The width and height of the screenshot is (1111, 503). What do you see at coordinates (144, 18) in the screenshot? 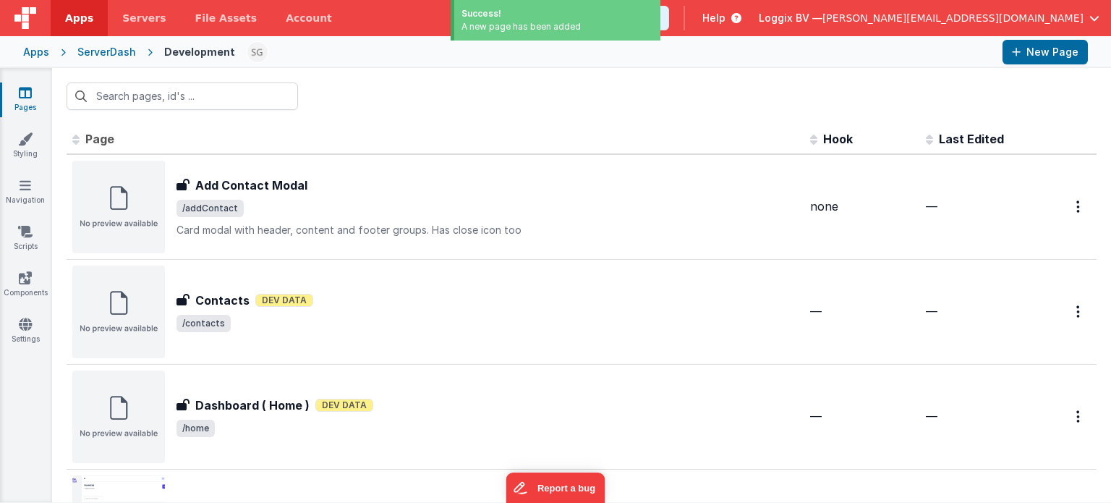
I see `span: Servers` at bounding box center [144, 18].